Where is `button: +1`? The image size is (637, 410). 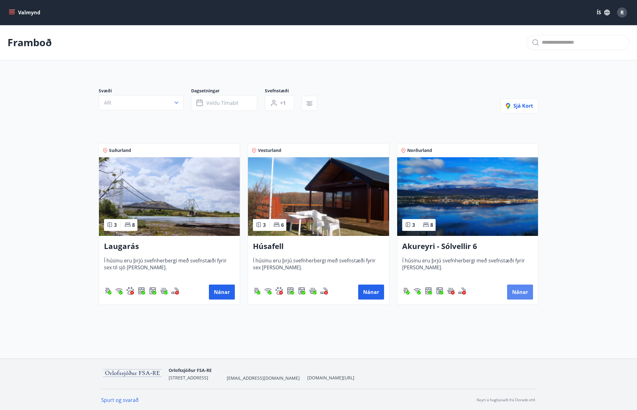
button: +1 is located at coordinates (279, 103).